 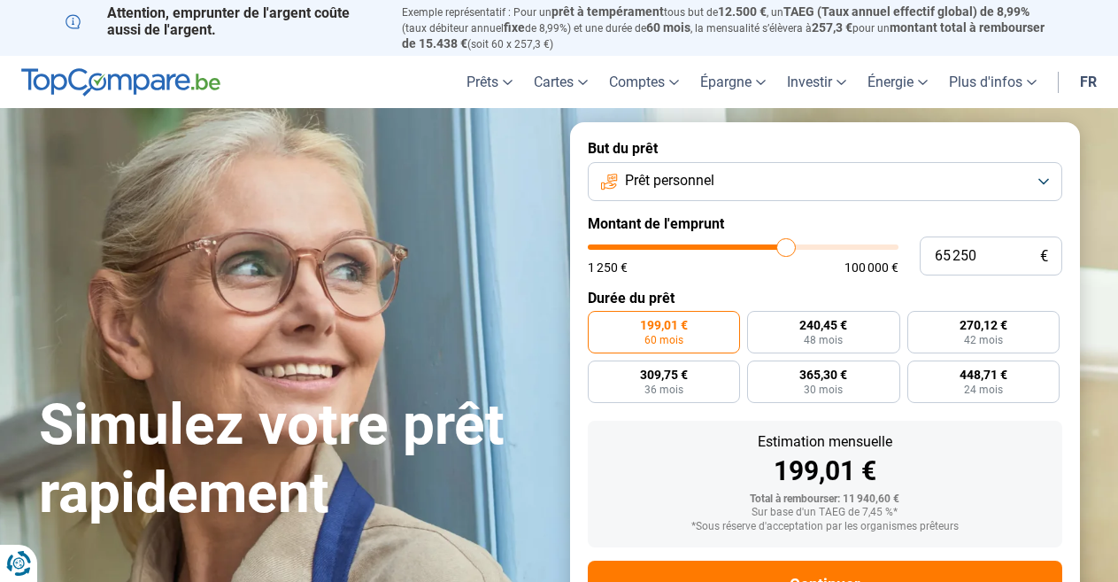 What do you see at coordinates (560, 81) in the screenshot?
I see `a: Cartes` at bounding box center [560, 81].